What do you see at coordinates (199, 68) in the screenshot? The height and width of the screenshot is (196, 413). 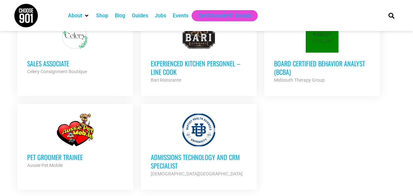 I see `h3: Experienced Kitchen Personnel – Line Cook` at bounding box center [199, 68].